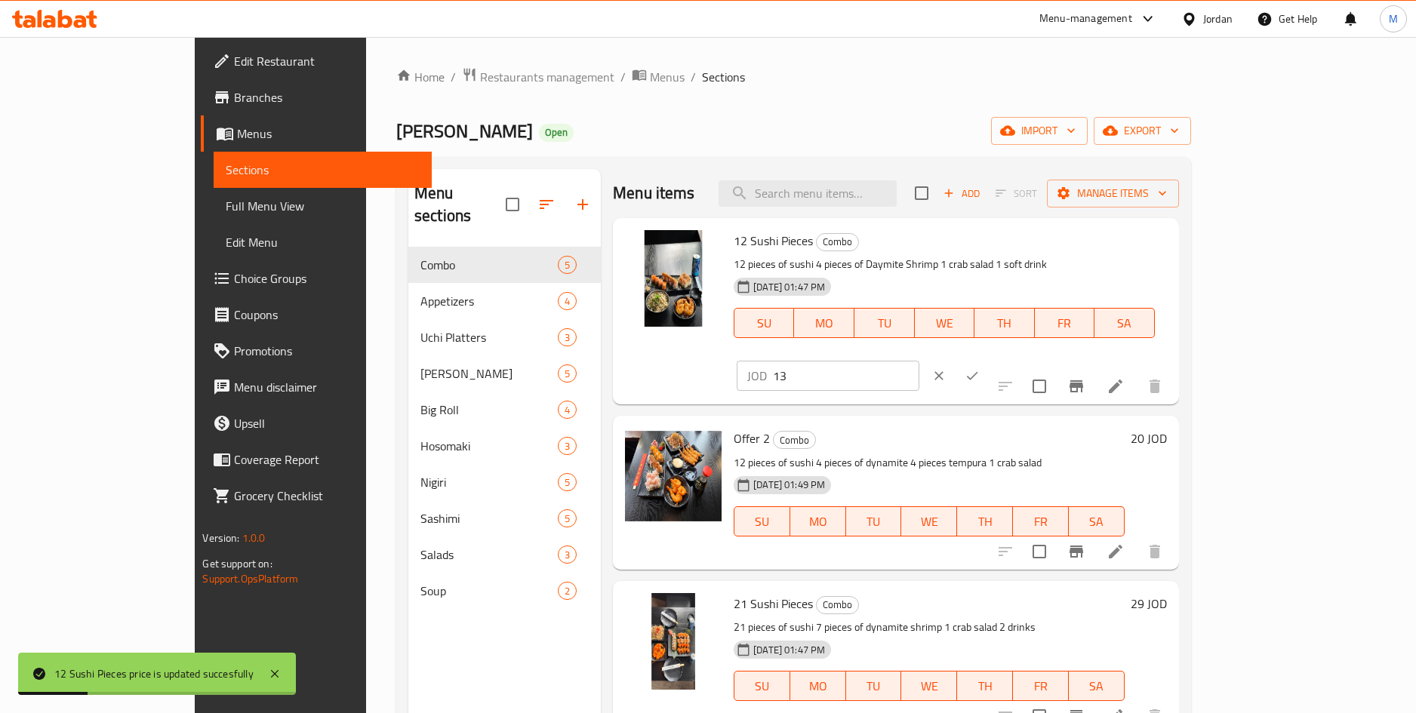  I want to click on button: Branch-specific-item, so click(1077, 552).